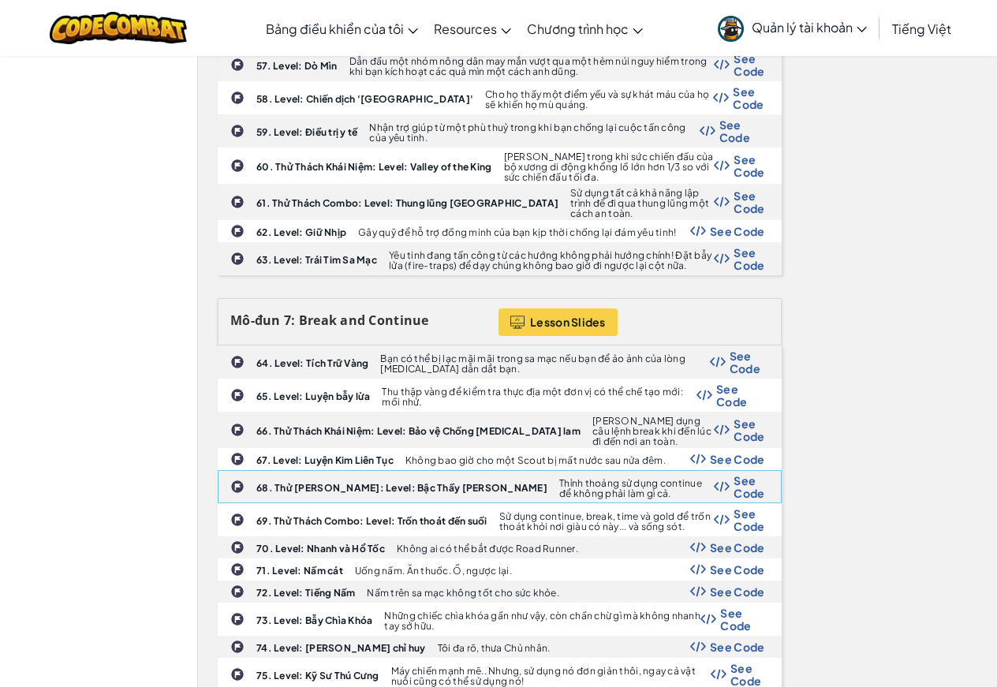 The width and height of the screenshot is (997, 687). I want to click on a: 73. Level: Bẫy Chìa Khóa Những chiếc chìa khóa gần như vậy, còn chần chừ gì mà không nhanh tay sở..., so click(499, 619).